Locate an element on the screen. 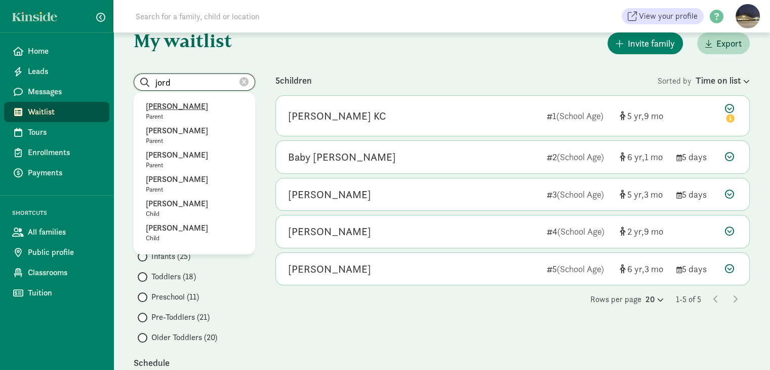 The height and width of the screenshot is (370, 770). div: 5 children is located at coordinates (466, 80).